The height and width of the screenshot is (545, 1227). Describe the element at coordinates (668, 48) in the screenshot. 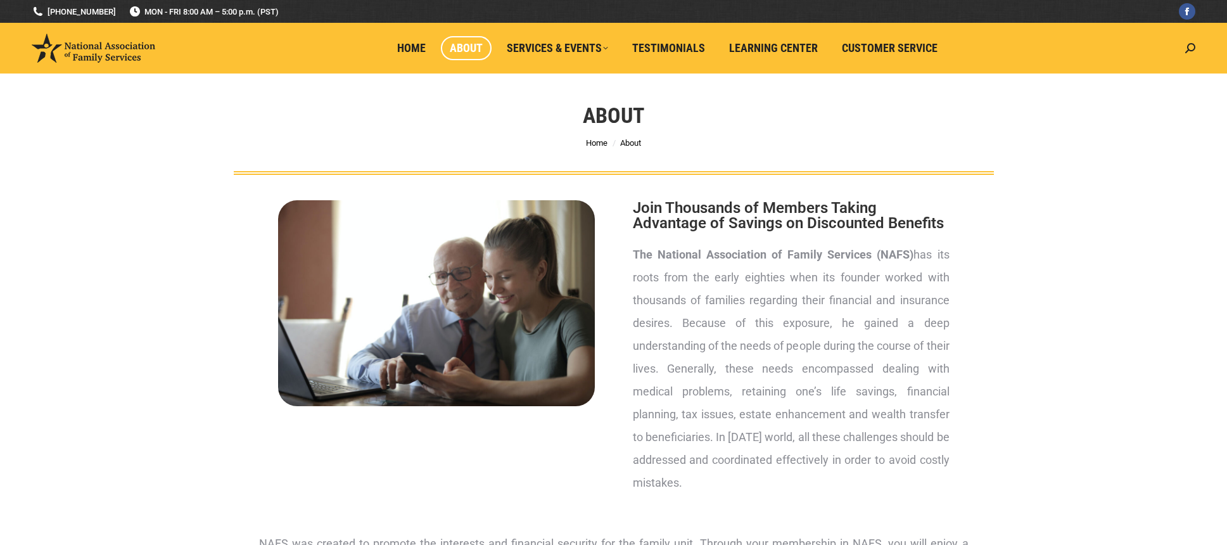

I see `a: Testimonials` at that location.